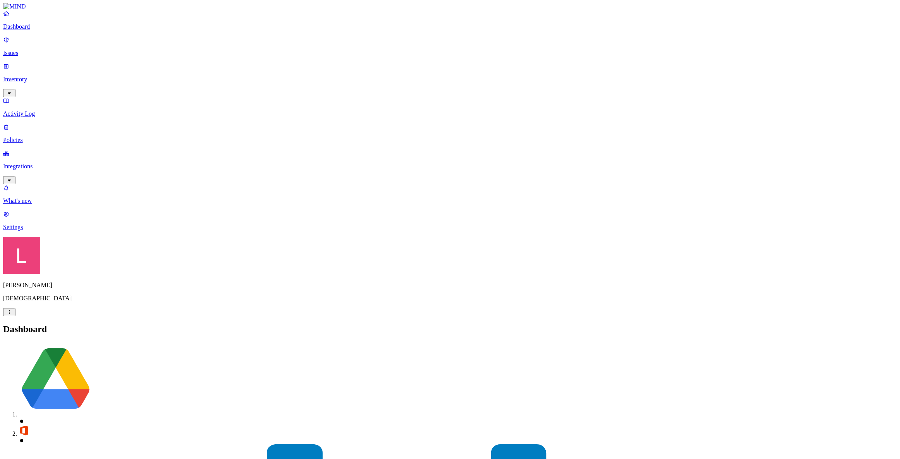  What do you see at coordinates (14, 7) in the screenshot?
I see `img: MIND` at bounding box center [14, 7].